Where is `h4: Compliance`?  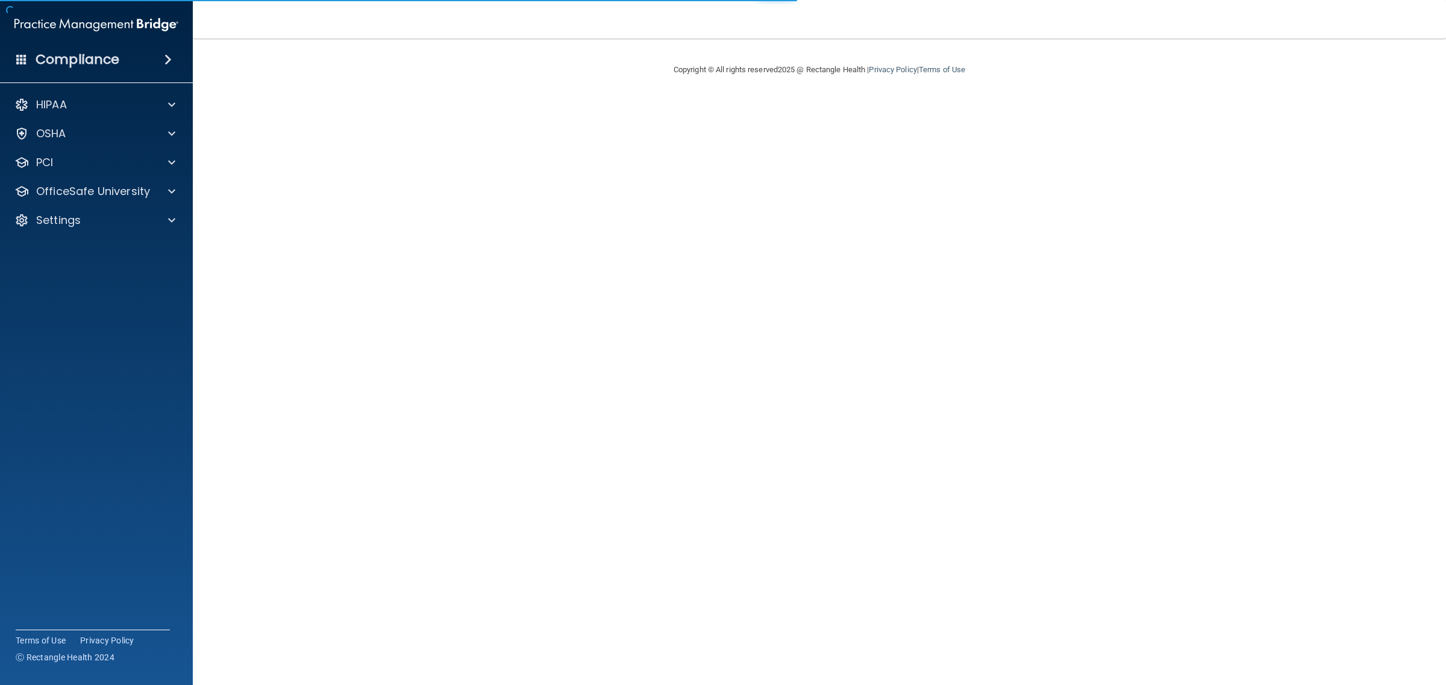 h4: Compliance is located at coordinates (77, 60).